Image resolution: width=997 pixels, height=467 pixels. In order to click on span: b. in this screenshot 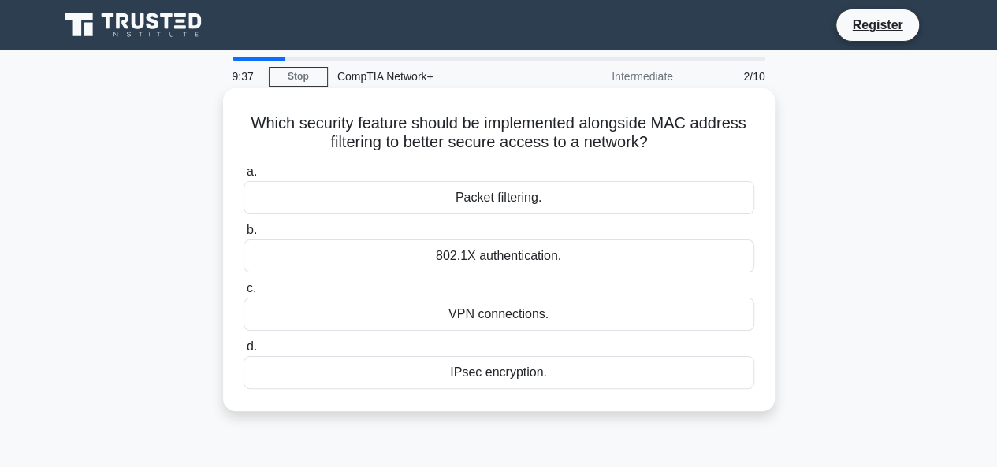, I will do `click(251, 229)`.